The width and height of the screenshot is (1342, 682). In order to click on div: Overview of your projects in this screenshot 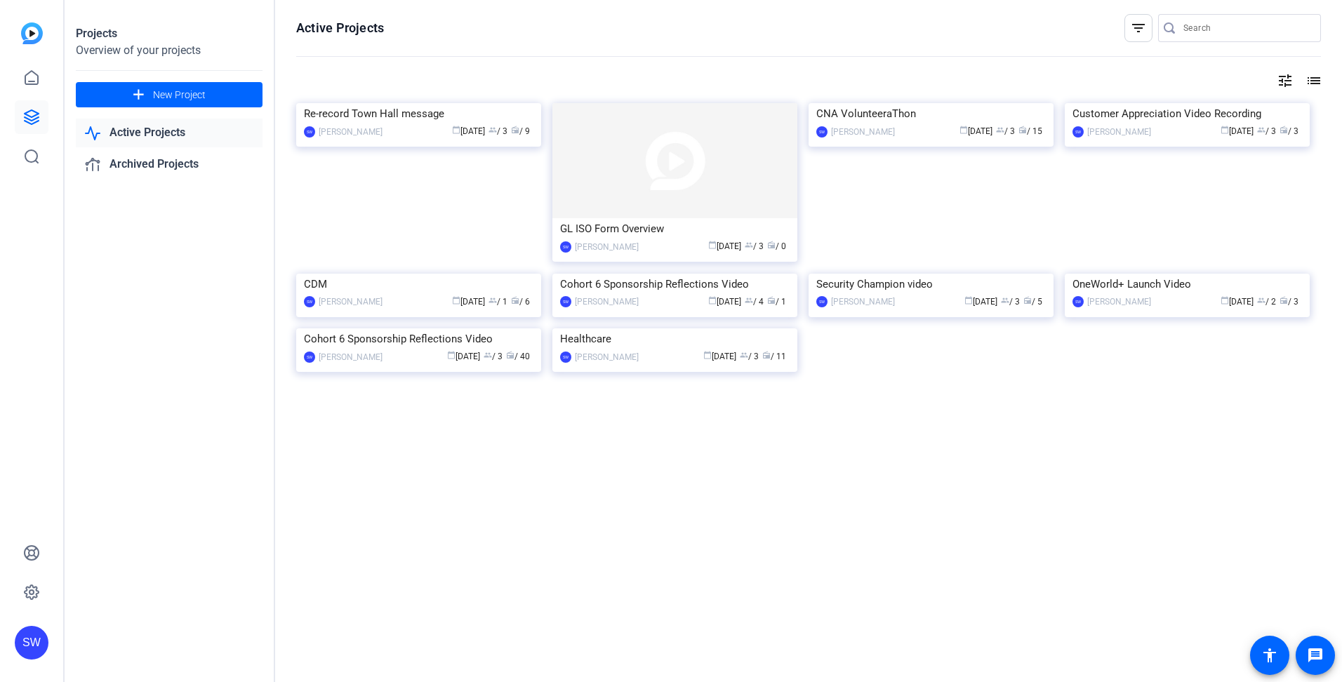, I will do `click(169, 51)`.